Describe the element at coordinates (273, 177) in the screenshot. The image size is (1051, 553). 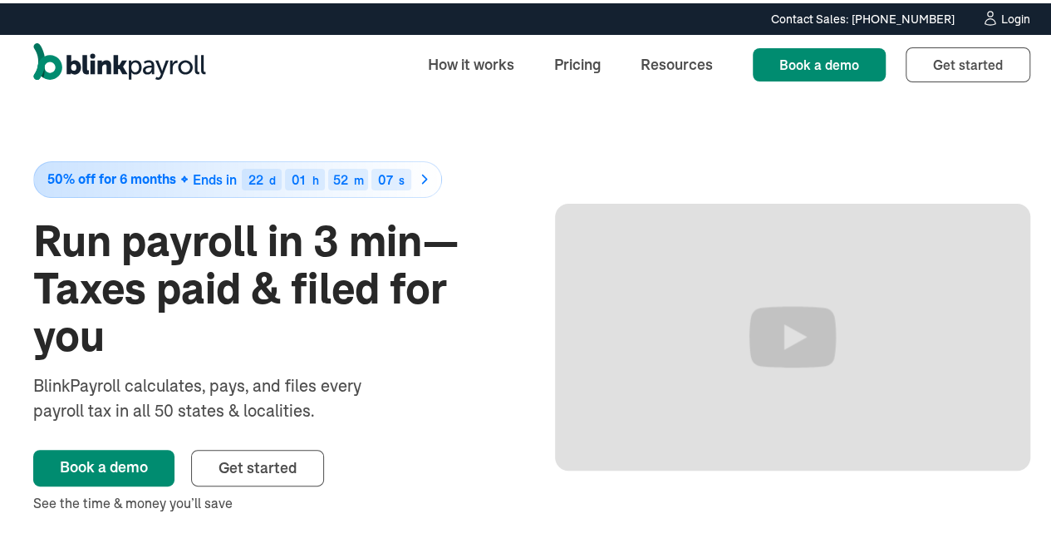
I see `div: d` at that location.